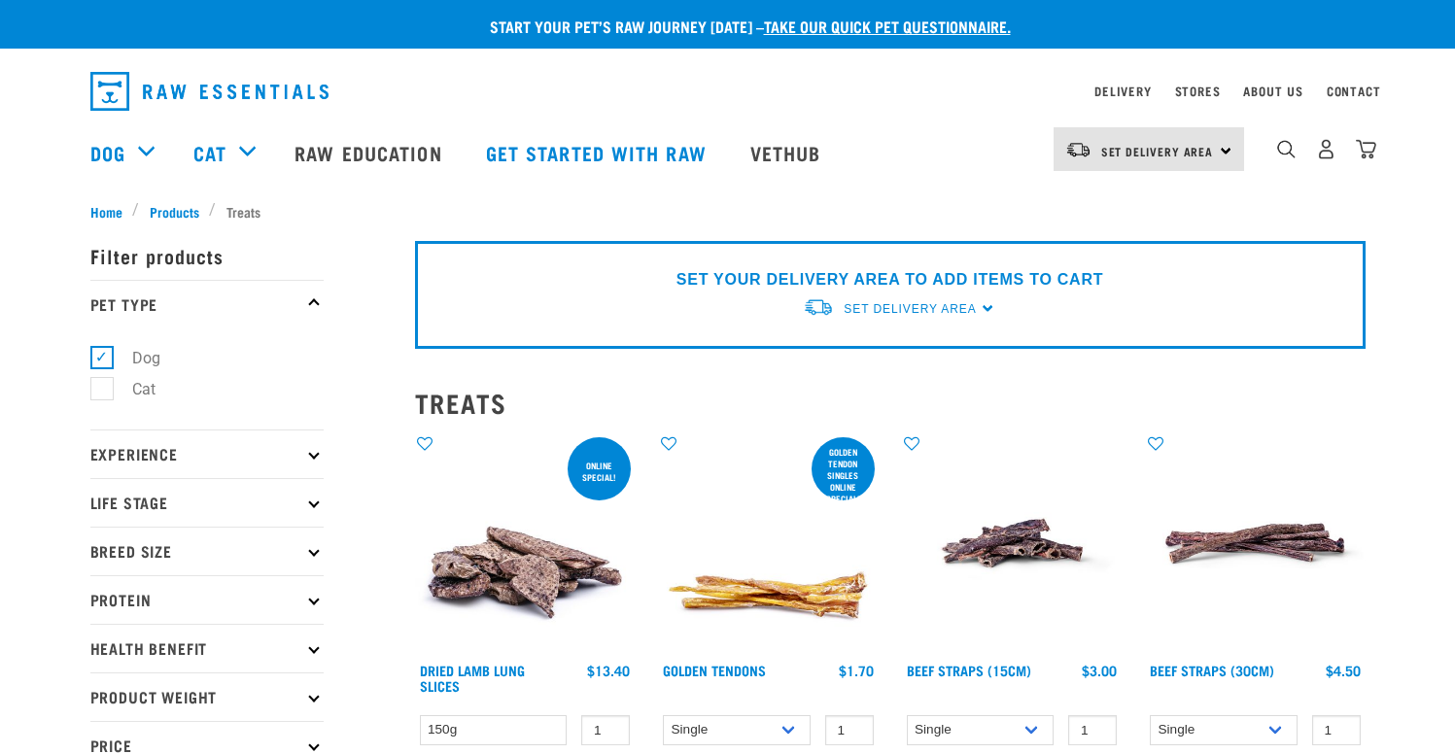 The height and width of the screenshot is (754, 1455). I want to click on div: $4.50, so click(1343, 670).